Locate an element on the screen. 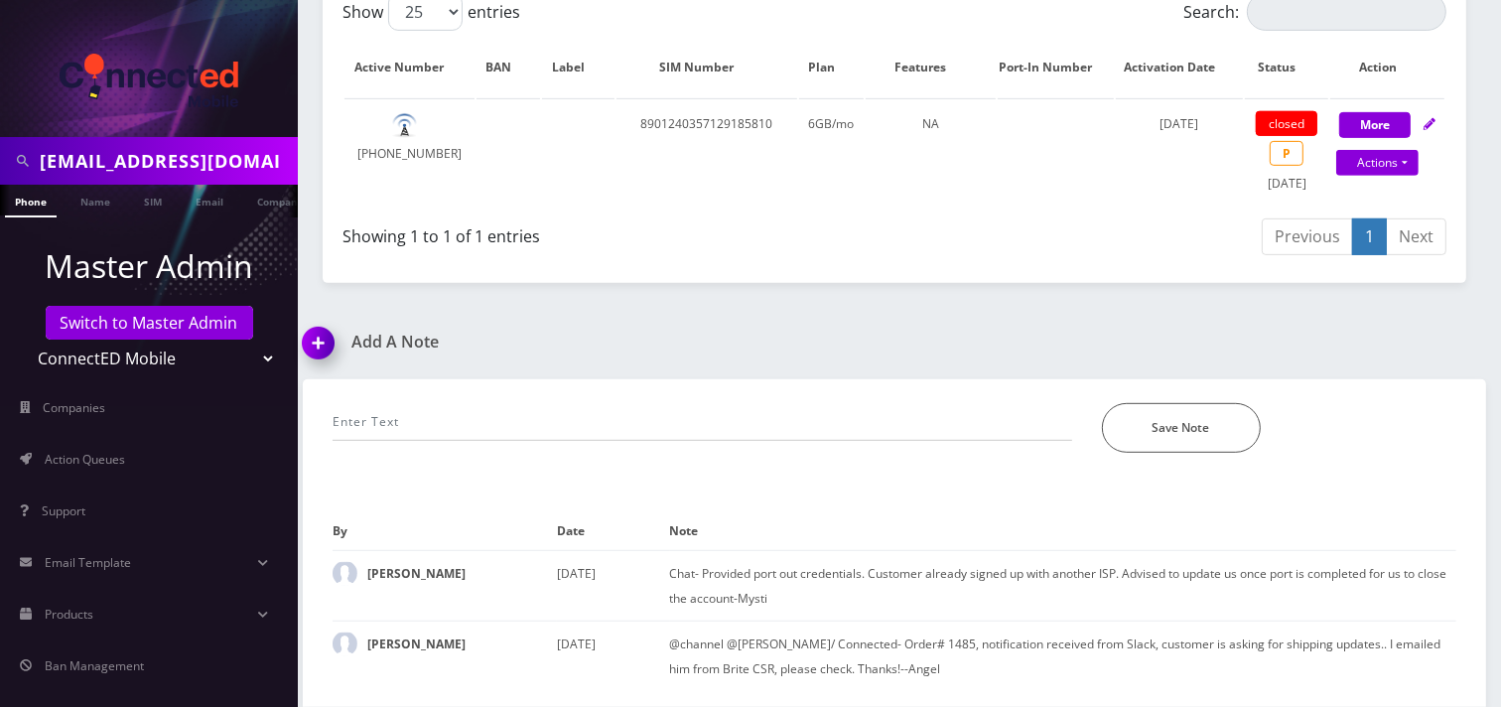 The image size is (1501, 707). span: Products is located at coordinates (68, 614).